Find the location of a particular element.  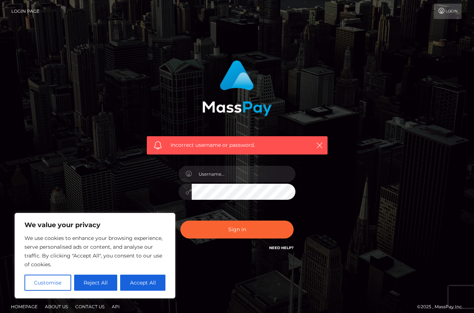

input: Username... is located at coordinates (244, 174).